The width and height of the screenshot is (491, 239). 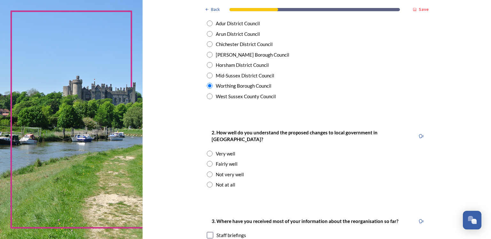 What do you see at coordinates (216, 9) in the screenshot?
I see `span: Back` at bounding box center [216, 9].